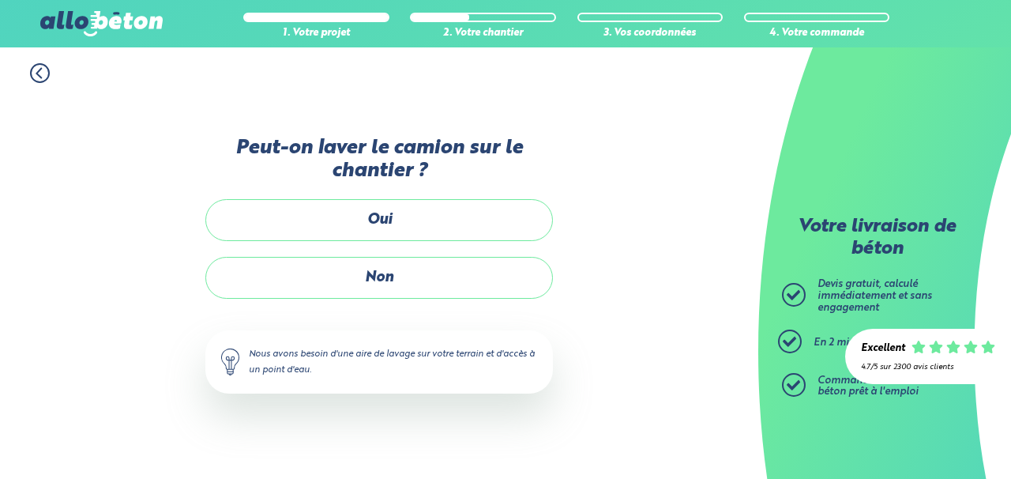 The height and width of the screenshot is (479, 1011). Describe the element at coordinates (379, 220) in the screenshot. I see `label: Oui` at that location.